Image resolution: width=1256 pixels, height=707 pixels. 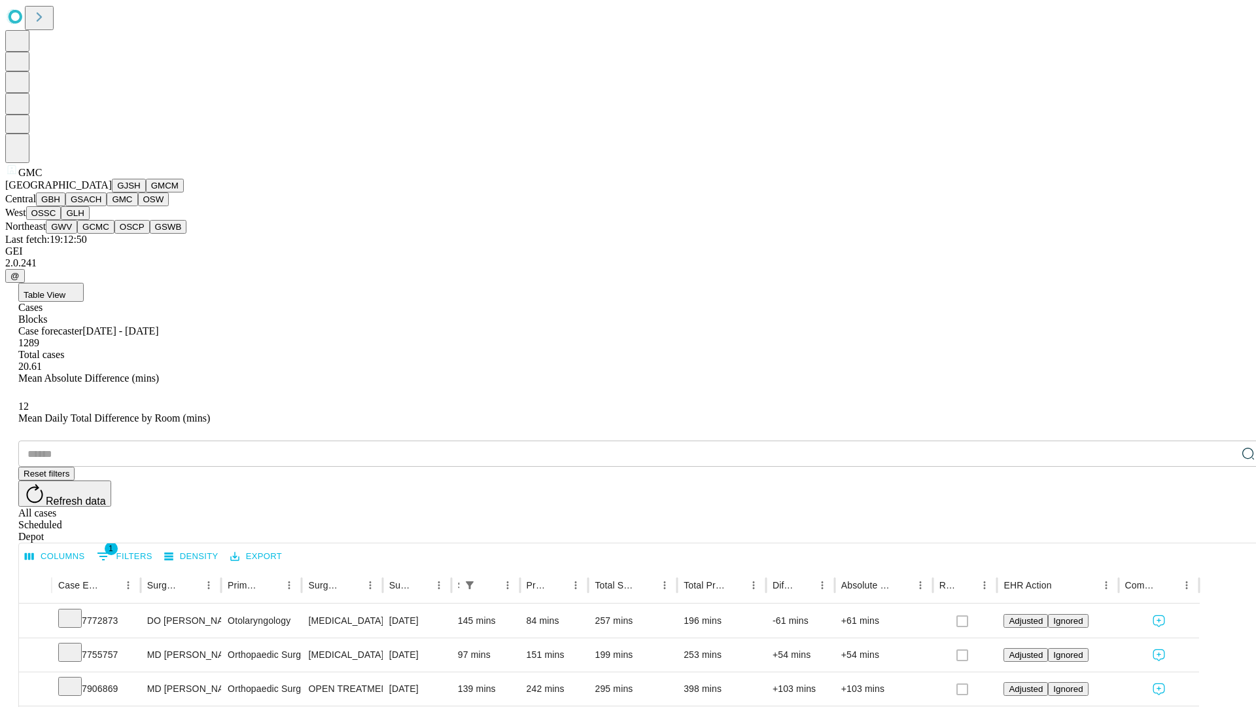 What do you see at coordinates (244, 585) in the screenshot?
I see `div: Primary Service` at bounding box center [244, 585].